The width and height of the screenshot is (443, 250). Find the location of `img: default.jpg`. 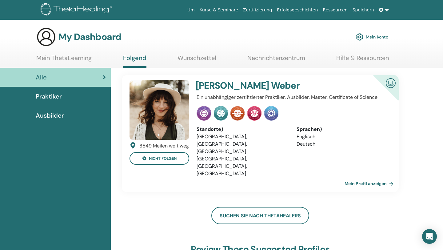

img: default.jpg is located at coordinates (159, 110).